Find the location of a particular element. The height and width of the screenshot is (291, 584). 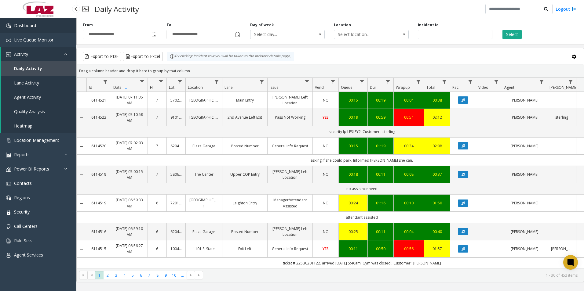

a: 6114516 is located at coordinates (99, 232).